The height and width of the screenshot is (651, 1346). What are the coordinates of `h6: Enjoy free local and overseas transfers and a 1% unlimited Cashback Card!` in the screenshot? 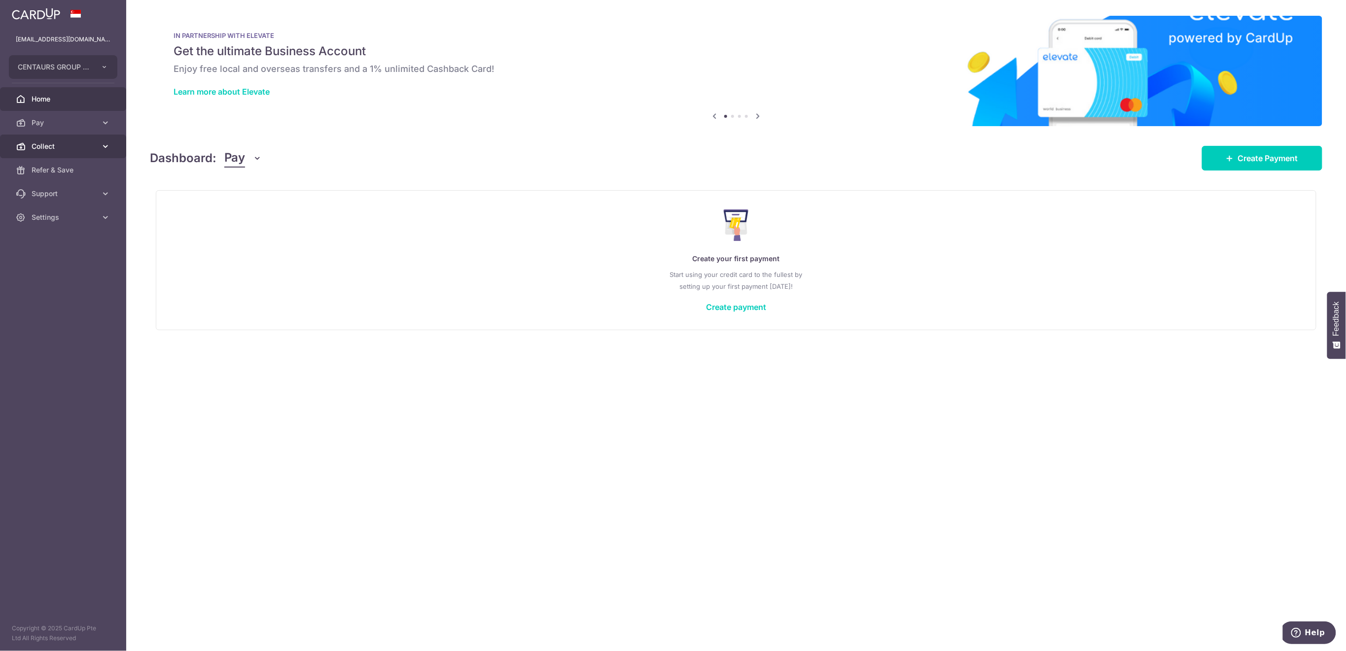 It's located at (736, 69).